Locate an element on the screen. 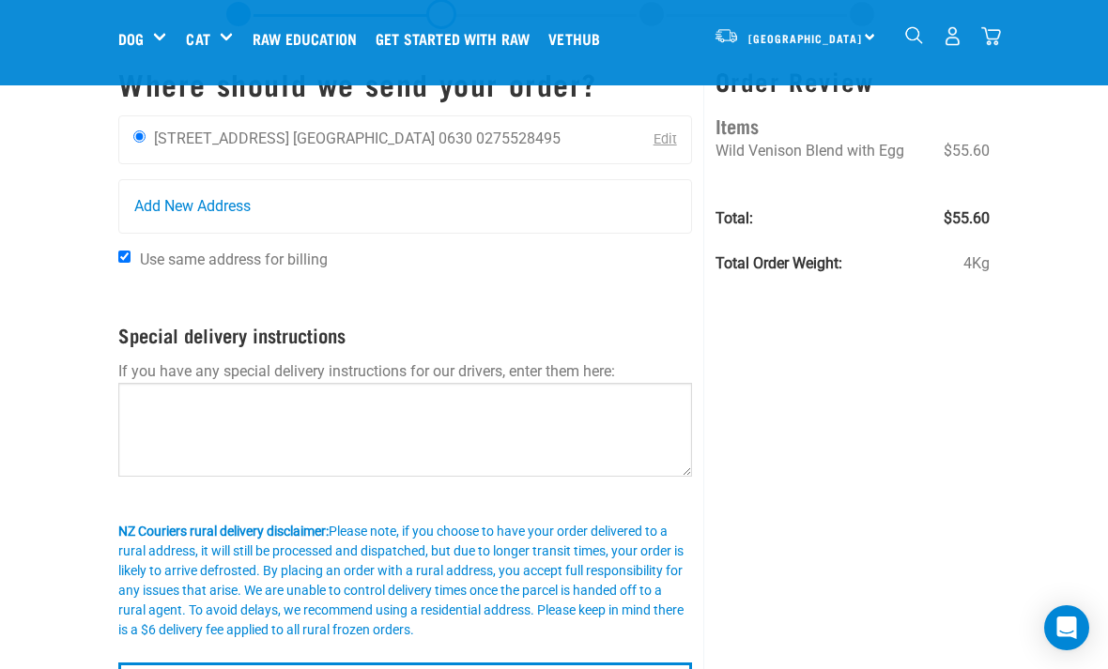 The image size is (1108, 669). span: Add New Address is located at coordinates (192, 207).